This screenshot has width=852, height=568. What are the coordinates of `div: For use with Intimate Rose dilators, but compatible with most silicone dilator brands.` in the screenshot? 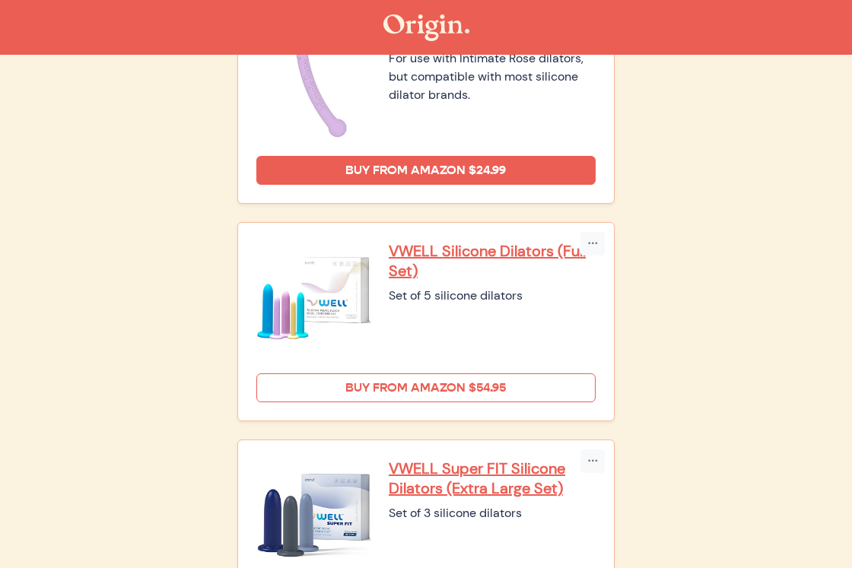 It's located at (492, 77).